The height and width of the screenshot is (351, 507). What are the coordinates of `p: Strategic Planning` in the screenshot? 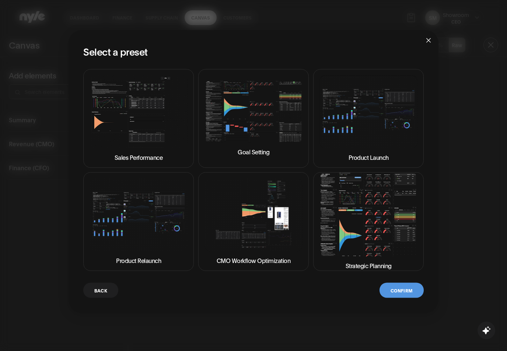 It's located at (369, 266).